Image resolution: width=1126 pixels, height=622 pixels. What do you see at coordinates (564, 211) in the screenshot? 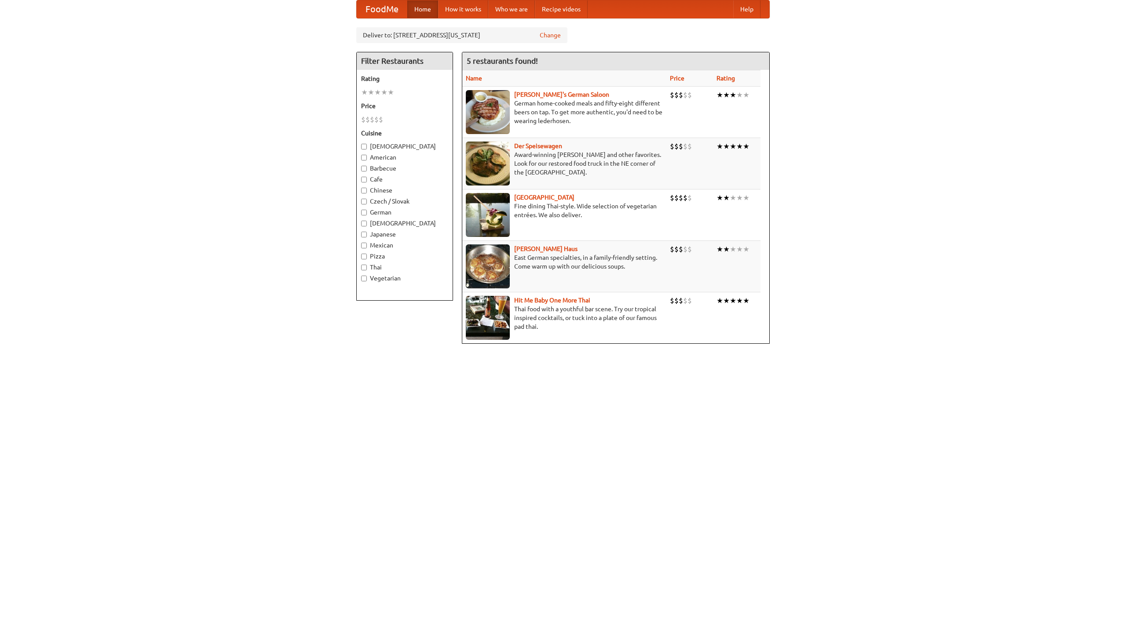
I see `p: Fine dining Thai-style. Wide selection of vegetarian entrées. We also deliver.` at bounding box center [564, 211].